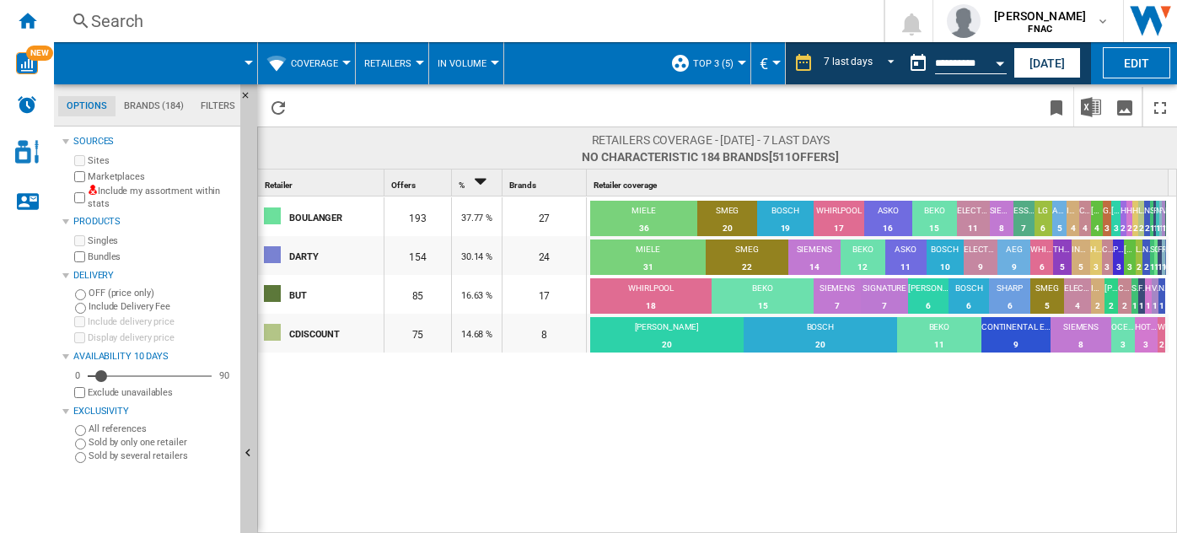 This screenshot has height=533, width=1177. I want to click on div: 20, so click(727, 228).